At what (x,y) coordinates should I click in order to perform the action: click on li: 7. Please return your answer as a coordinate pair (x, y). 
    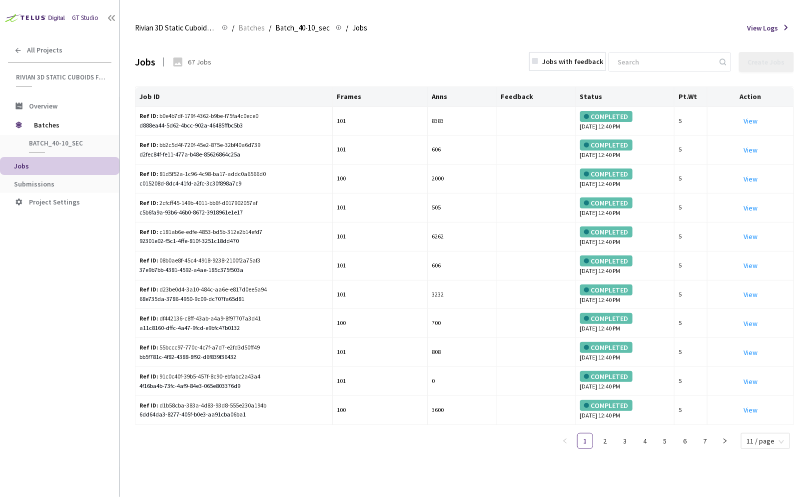
    Looking at the image, I should click on (705, 441).